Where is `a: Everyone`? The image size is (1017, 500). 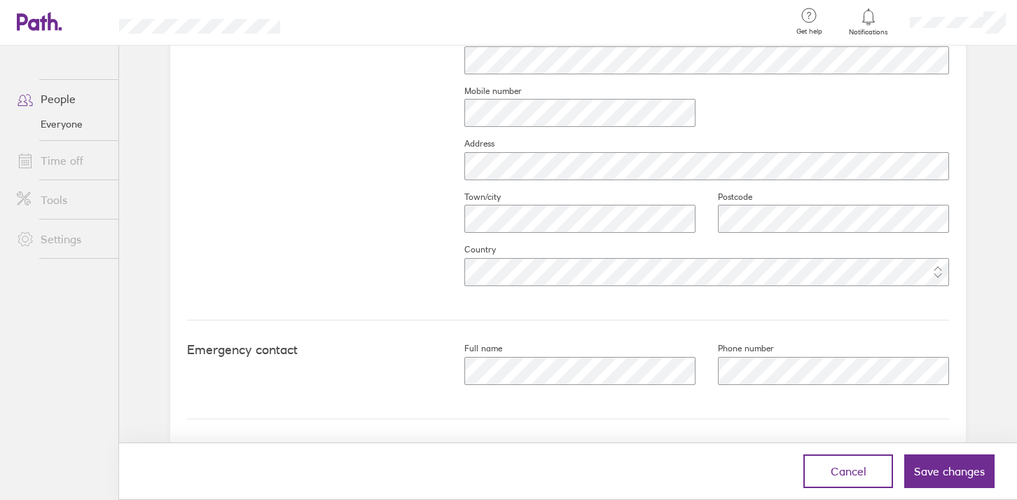
a: Everyone is located at coordinates (62, 124).